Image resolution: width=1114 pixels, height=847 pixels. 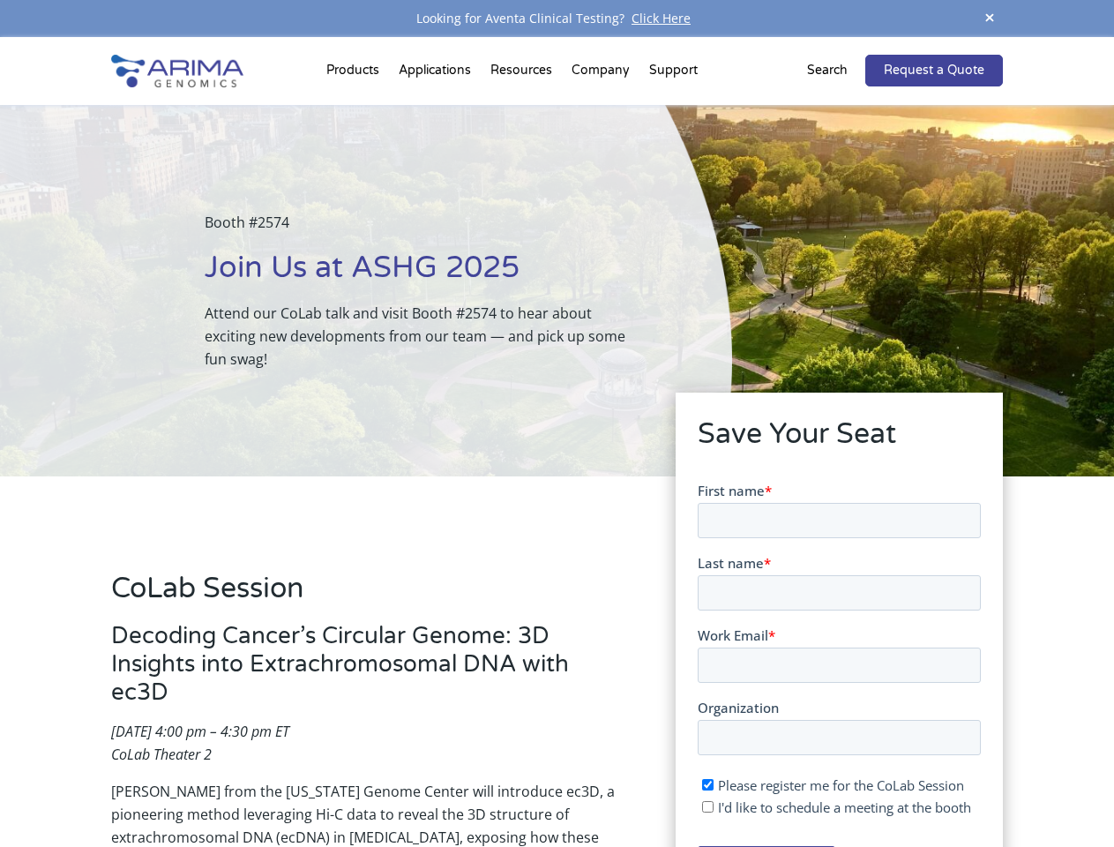 What do you see at coordinates (177, 71) in the screenshot?
I see `img: Arima-Genomics-logo` at bounding box center [177, 71].